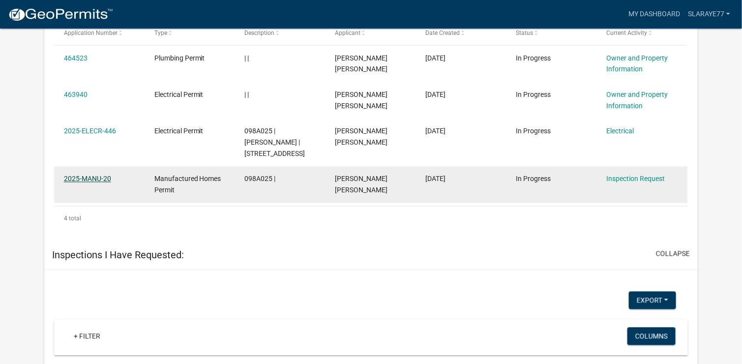 Image resolution: width=742 pixels, height=364 pixels. Describe the element at coordinates (90, 131) in the screenshot. I see `a: 2025-ELECR-446` at that location.